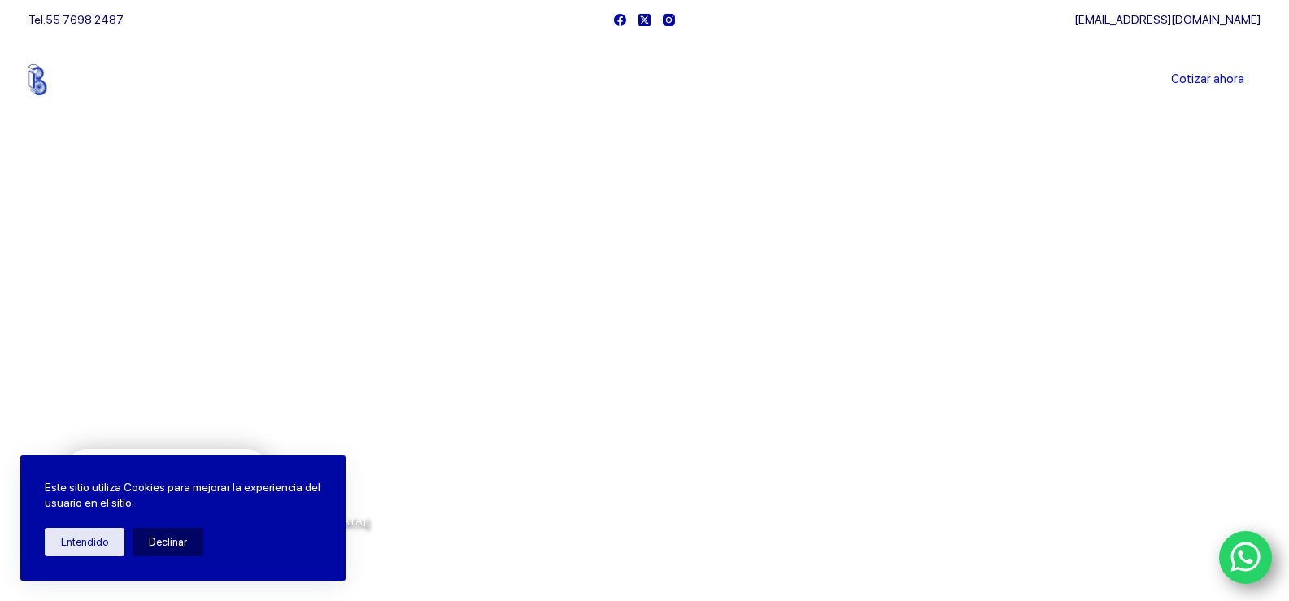 The image size is (1289, 601). I want to click on button: Declinar, so click(168, 542).